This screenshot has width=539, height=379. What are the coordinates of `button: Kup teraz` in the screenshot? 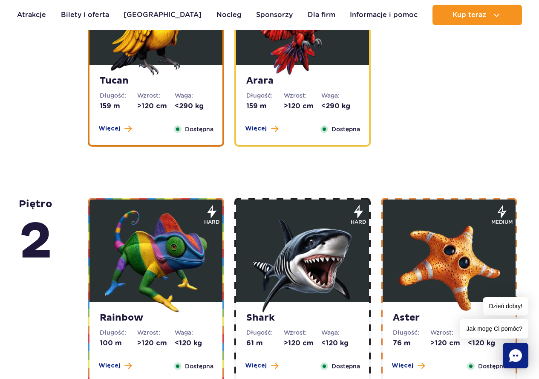 It's located at (478, 15).